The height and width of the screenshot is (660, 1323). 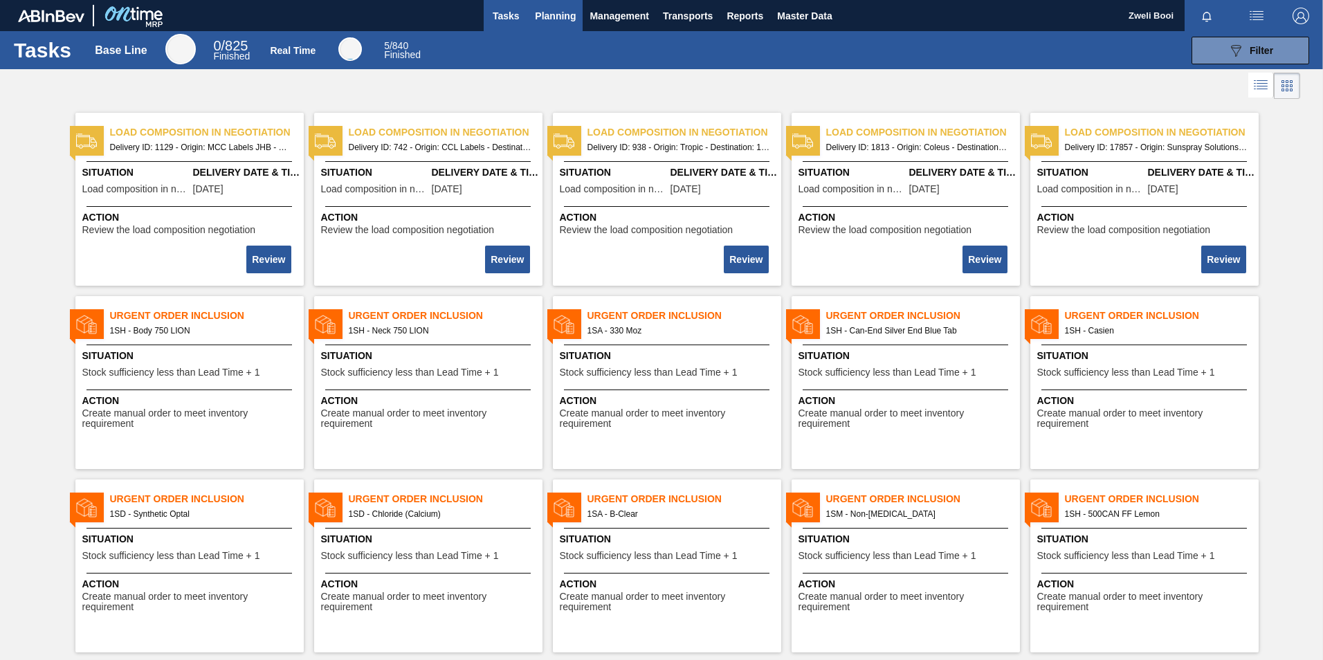 I want to click on button: Filter, so click(x=1251, y=51).